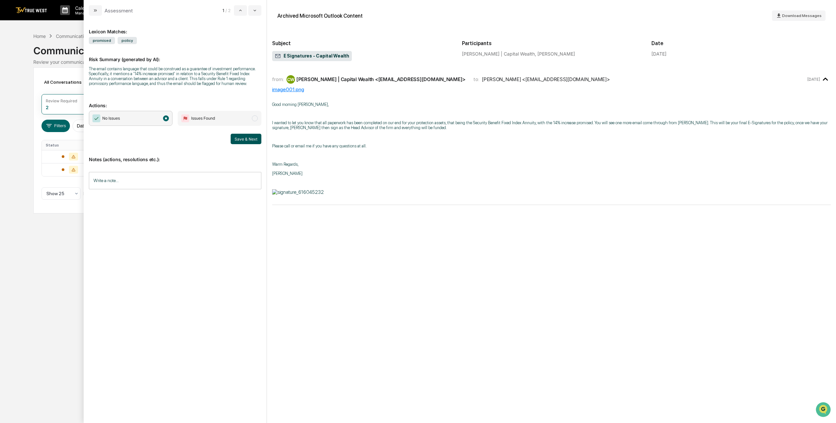 The width and height of the screenshot is (836, 423). What do you see at coordinates (63, 19) in the screenshot?
I see `p: How can we help?` at bounding box center [63, 19].